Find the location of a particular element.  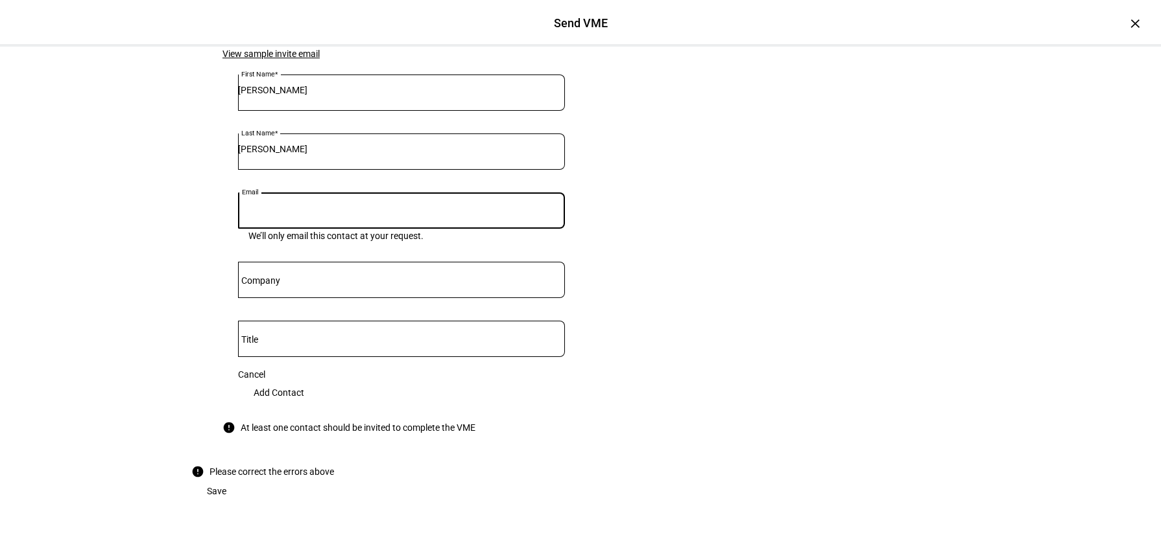

mat-label: Email is located at coordinates (250, 192).